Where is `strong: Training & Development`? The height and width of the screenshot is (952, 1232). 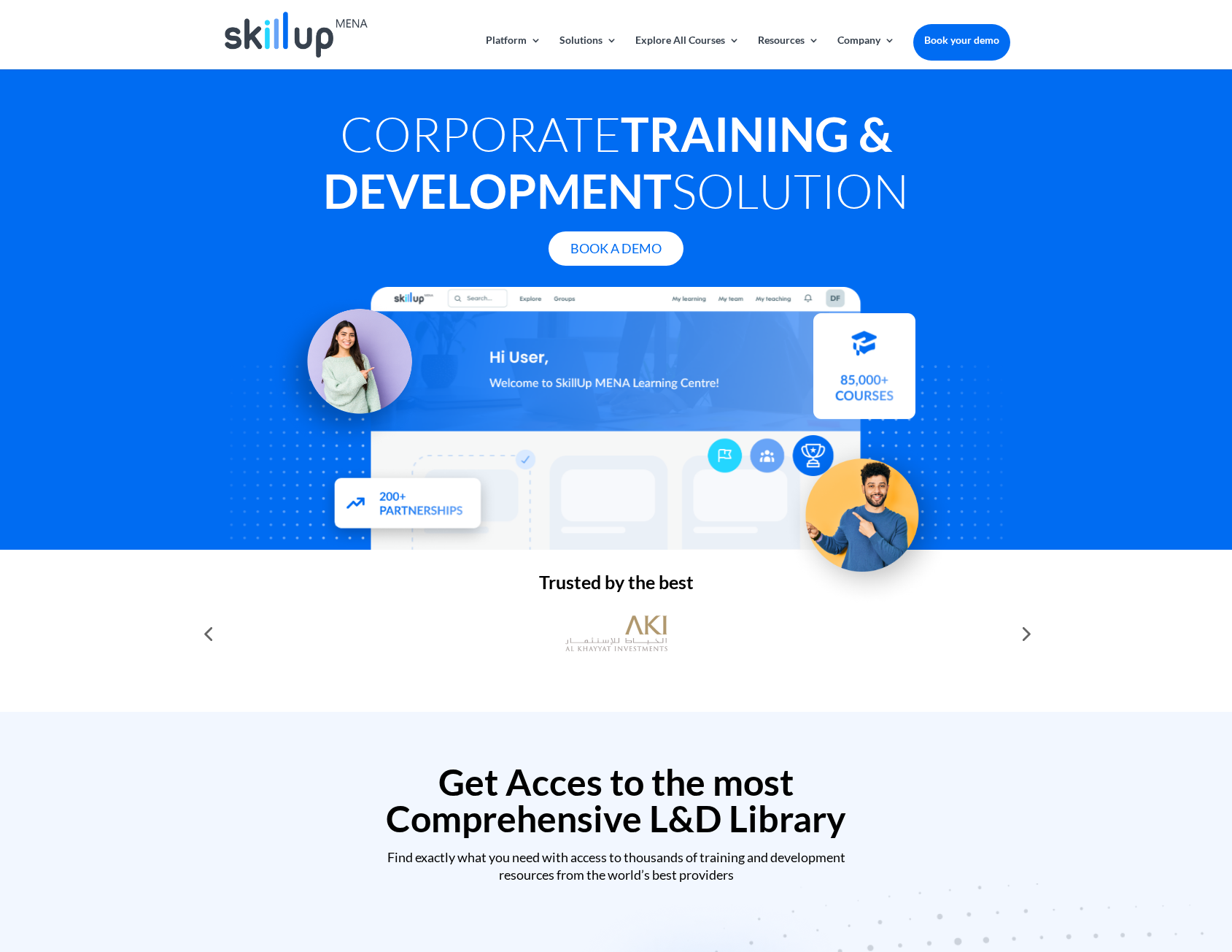
strong: Training & Development is located at coordinates (607, 162).